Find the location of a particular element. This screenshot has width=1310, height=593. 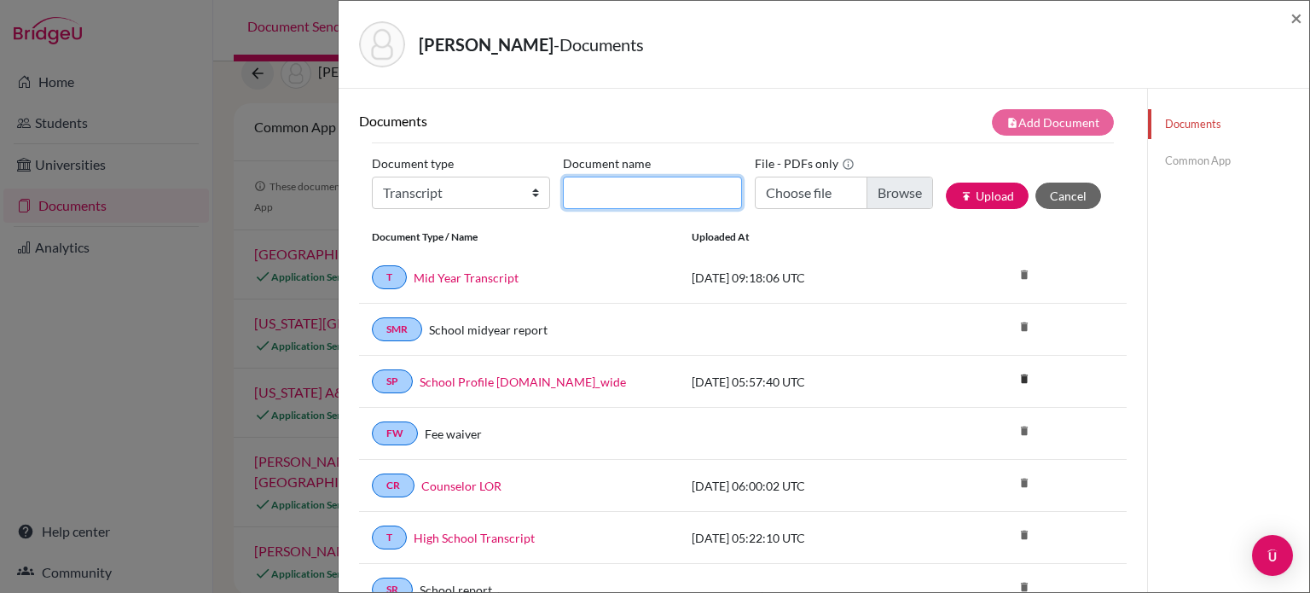

a: School midyear report is located at coordinates (488, 329).